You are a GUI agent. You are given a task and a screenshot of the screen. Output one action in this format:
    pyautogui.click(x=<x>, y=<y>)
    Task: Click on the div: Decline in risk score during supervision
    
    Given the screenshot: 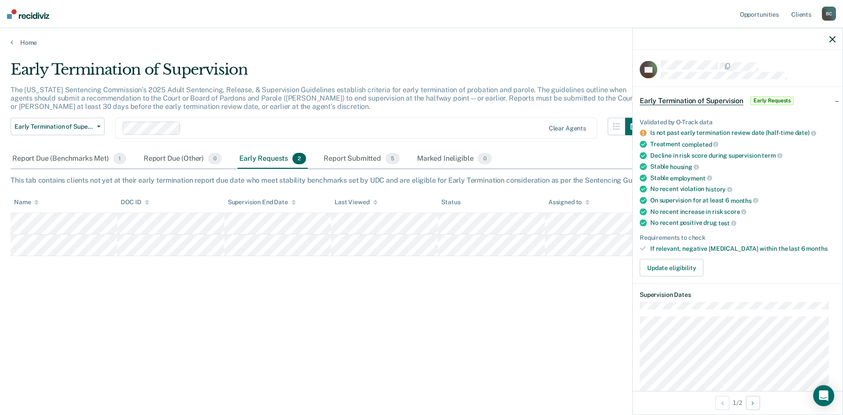 What is the action you would take?
    pyautogui.click(x=743, y=155)
    